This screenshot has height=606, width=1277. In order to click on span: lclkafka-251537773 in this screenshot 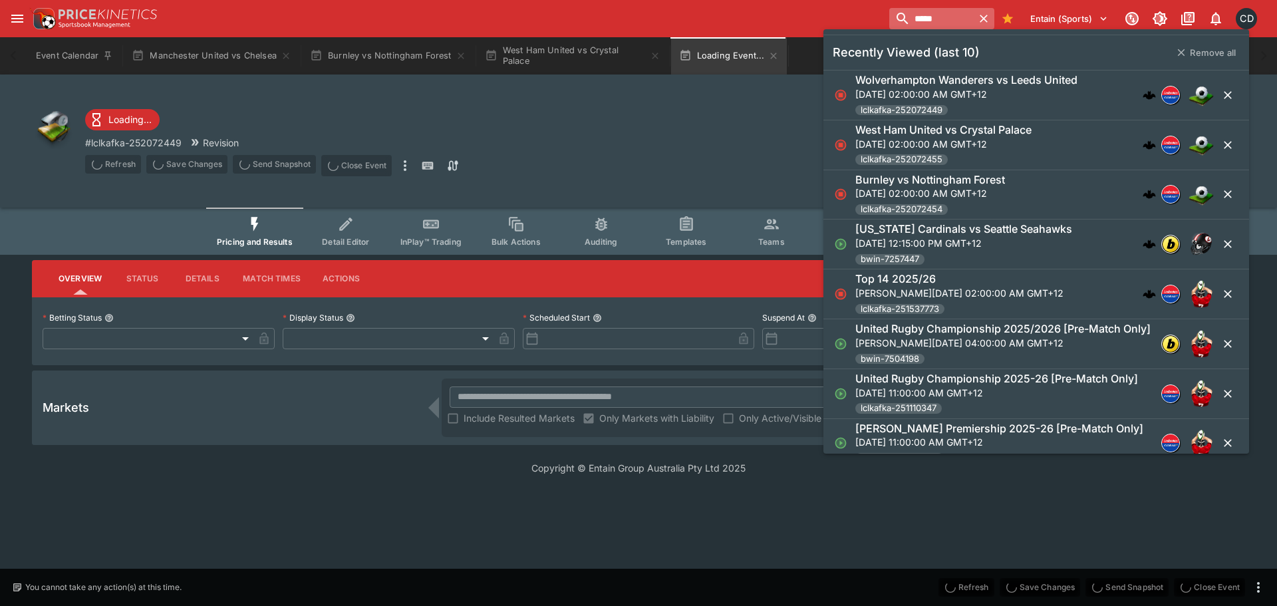, I will do `click(900, 309)`.